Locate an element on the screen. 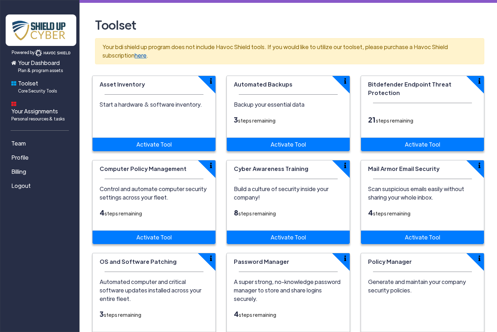  img: havoc-shield-logo-white.svg is located at coordinates (53, 53).